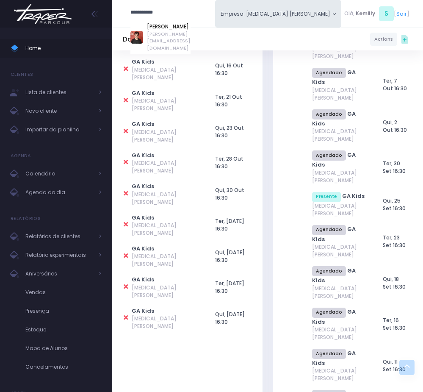 The image size is (423, 392). I want to click on span: Cancelamentos, so click(63, 367).